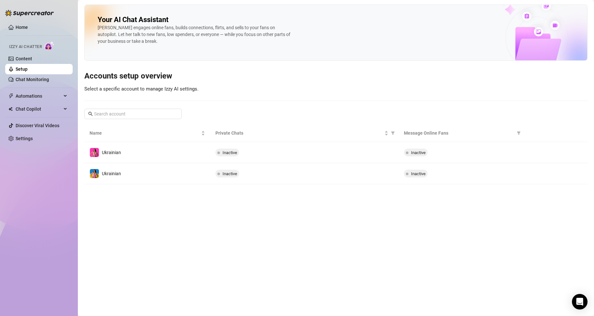  What do you see at coordinates (145, 133) in the screenshot?
I see `span: Name` at bounding box center [145, 133].